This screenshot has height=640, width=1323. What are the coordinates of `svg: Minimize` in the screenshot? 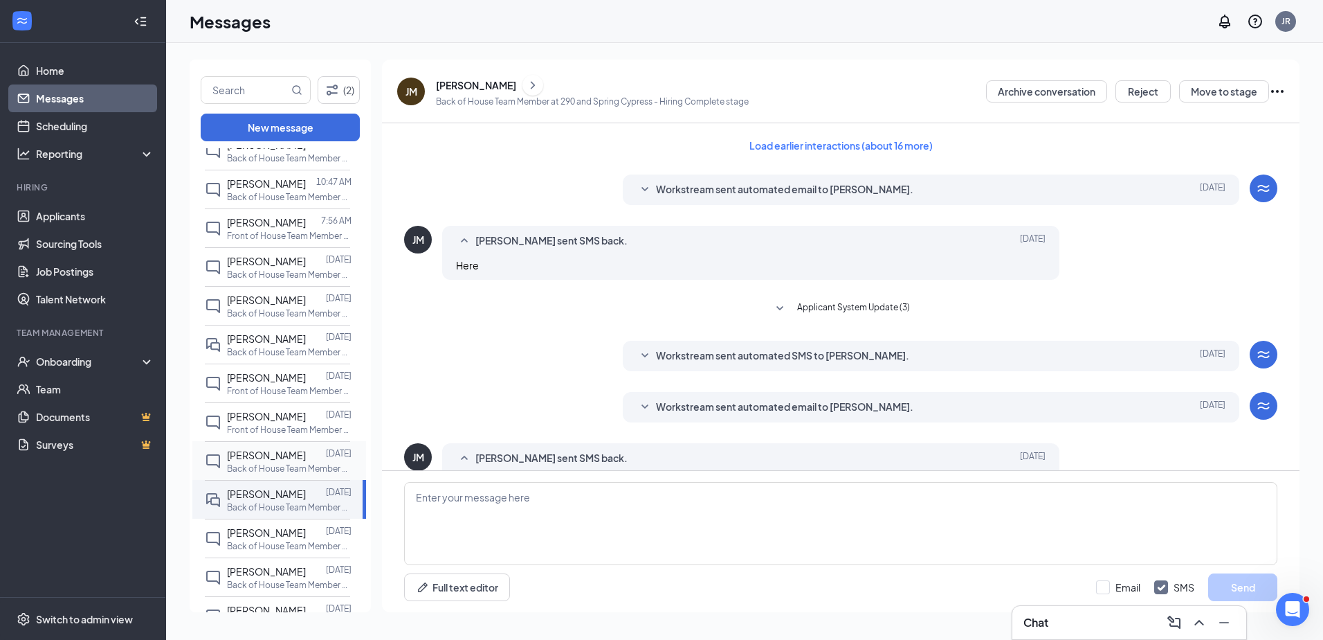 It's located at (1224, 622).